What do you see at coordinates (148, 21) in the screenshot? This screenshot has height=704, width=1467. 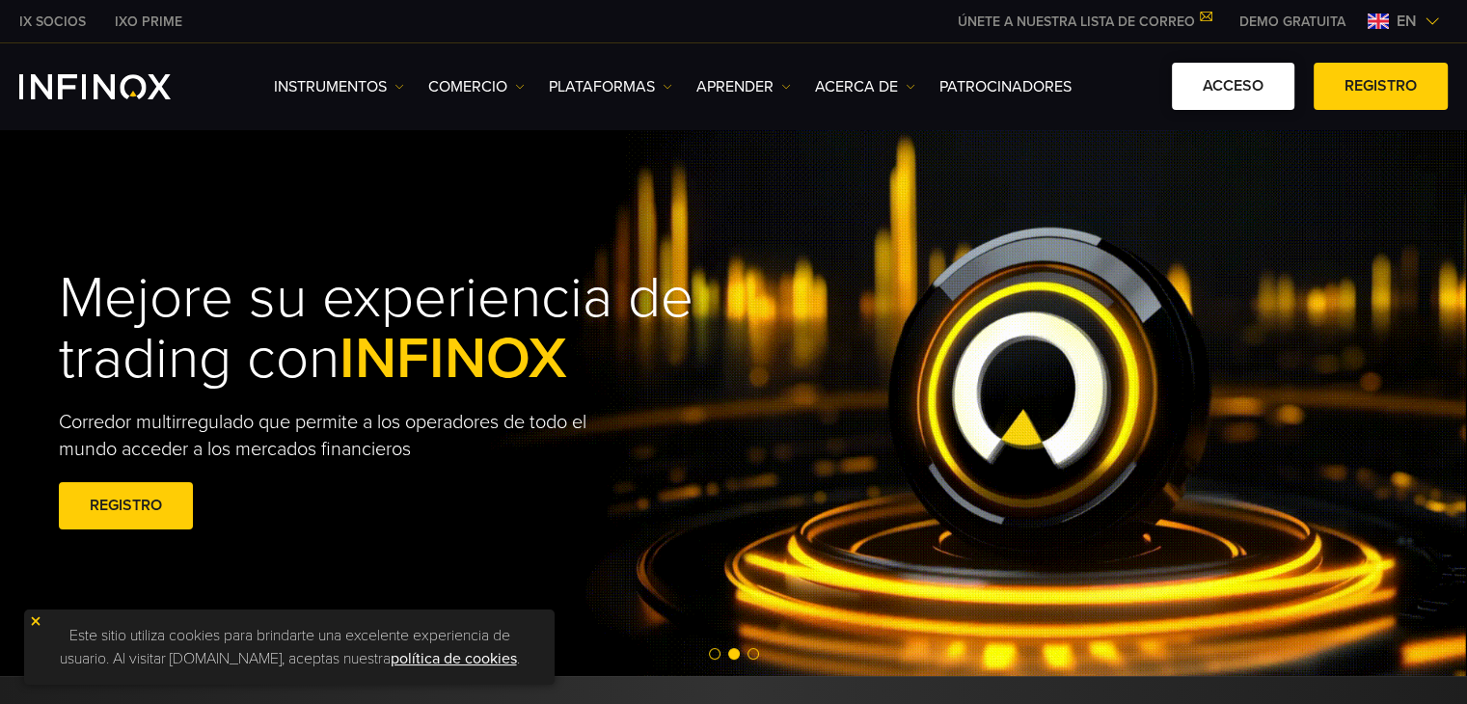 I see `font: IXO PRIME` at bounding box center [148, 21].